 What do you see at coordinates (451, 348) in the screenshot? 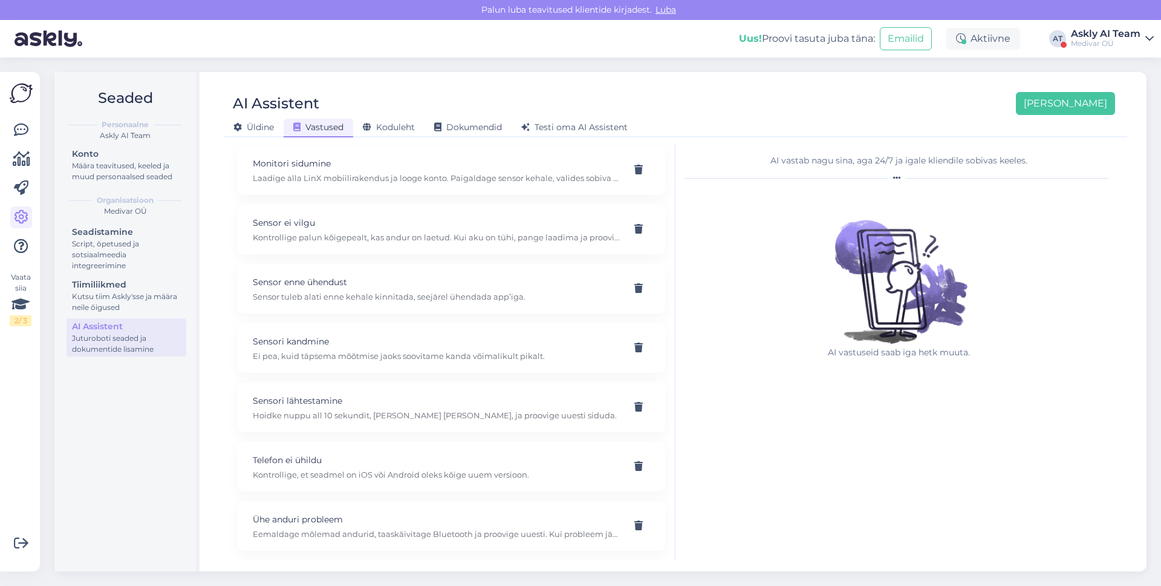
I see `div: Sensori kandmineEi pea, kuid täpsema mõõtmise jaoks soovitame kanda võimalikult pikalt.` at bounding box center [451, 348].